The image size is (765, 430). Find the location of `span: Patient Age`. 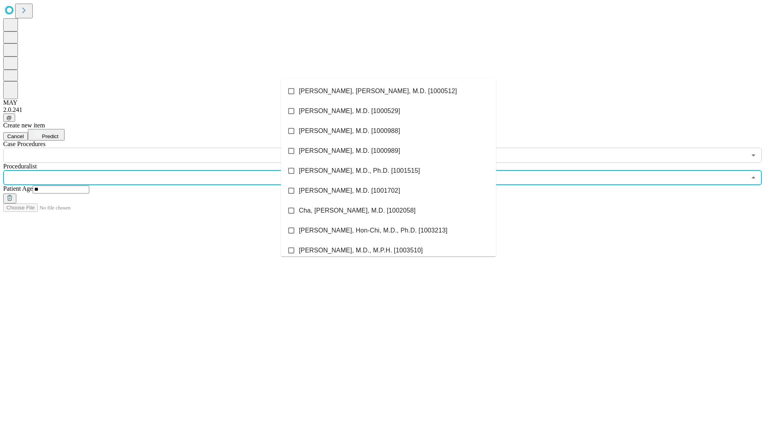

span: Patient Age is located at coordinates (18, 188).